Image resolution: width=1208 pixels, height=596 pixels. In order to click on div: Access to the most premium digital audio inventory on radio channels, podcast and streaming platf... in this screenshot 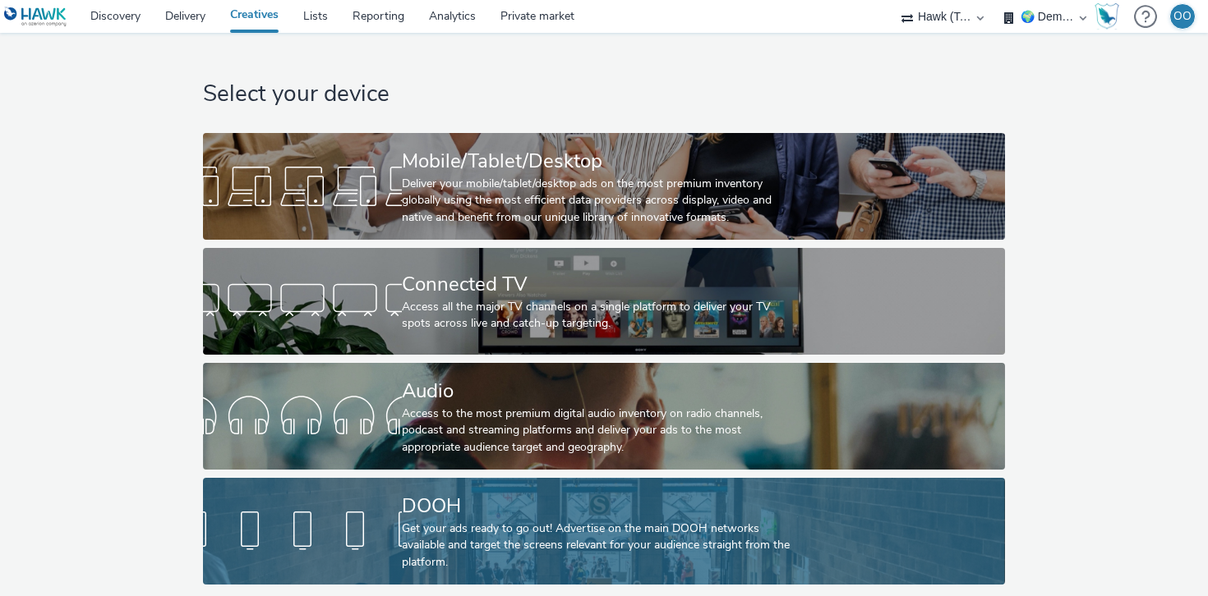, I will do `click(600, 430)`.